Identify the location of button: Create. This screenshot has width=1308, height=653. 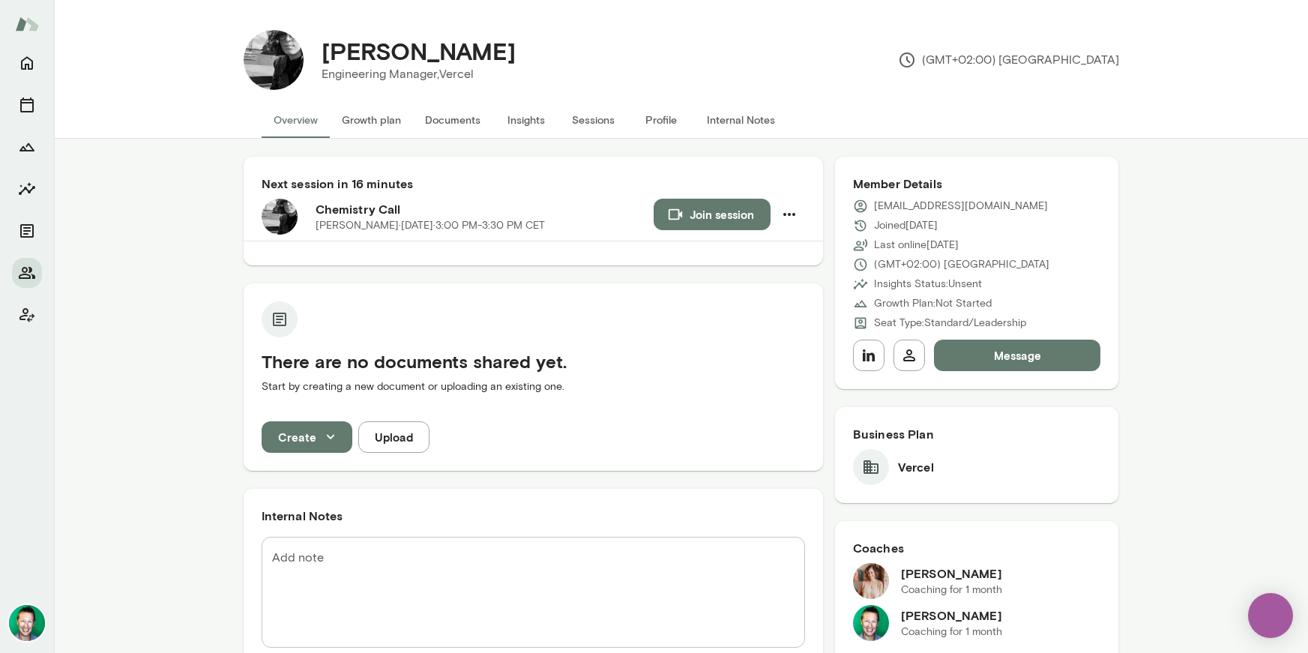
(307, 437).